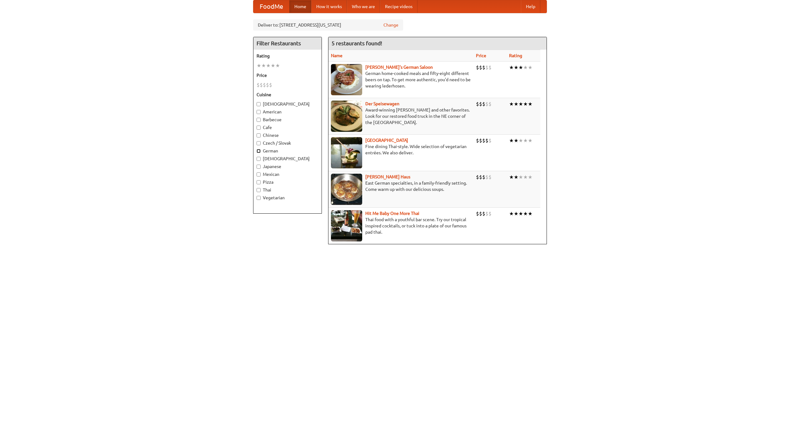 The image size is (800, 442). Describe the element at coordinates (288, 120) in the screenshot. I see `label: Barbecue` at that location.